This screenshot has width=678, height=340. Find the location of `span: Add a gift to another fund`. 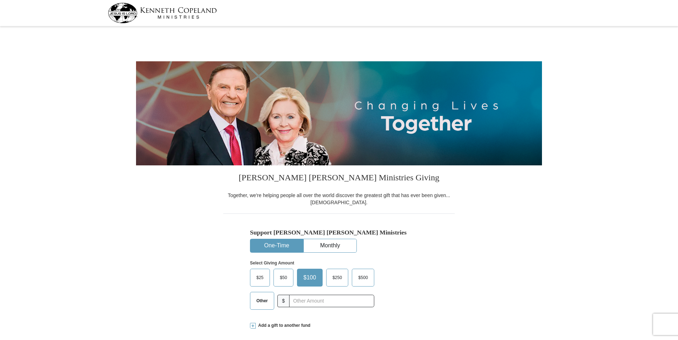

span: Add a gift to another fund is located at coordinates (283, 325).